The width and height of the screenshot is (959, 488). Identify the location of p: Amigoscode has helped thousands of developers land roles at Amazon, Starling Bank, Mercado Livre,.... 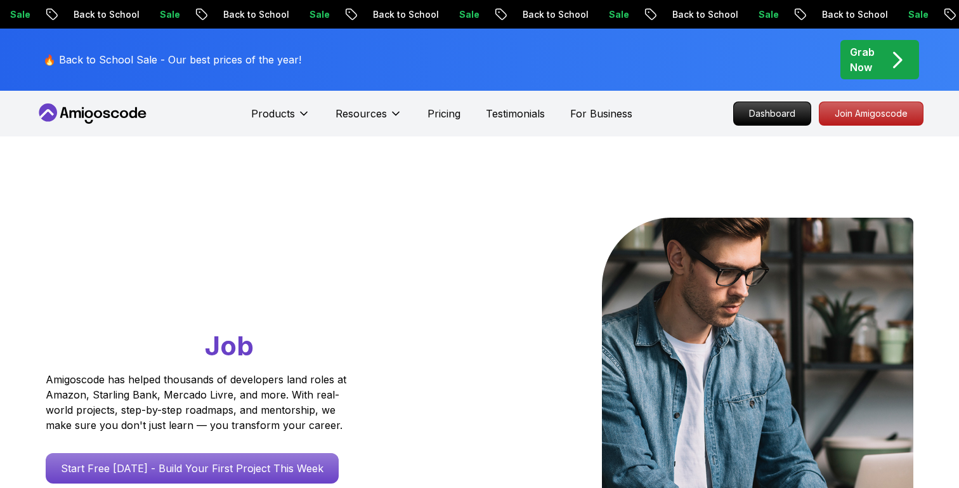
(198, 402).